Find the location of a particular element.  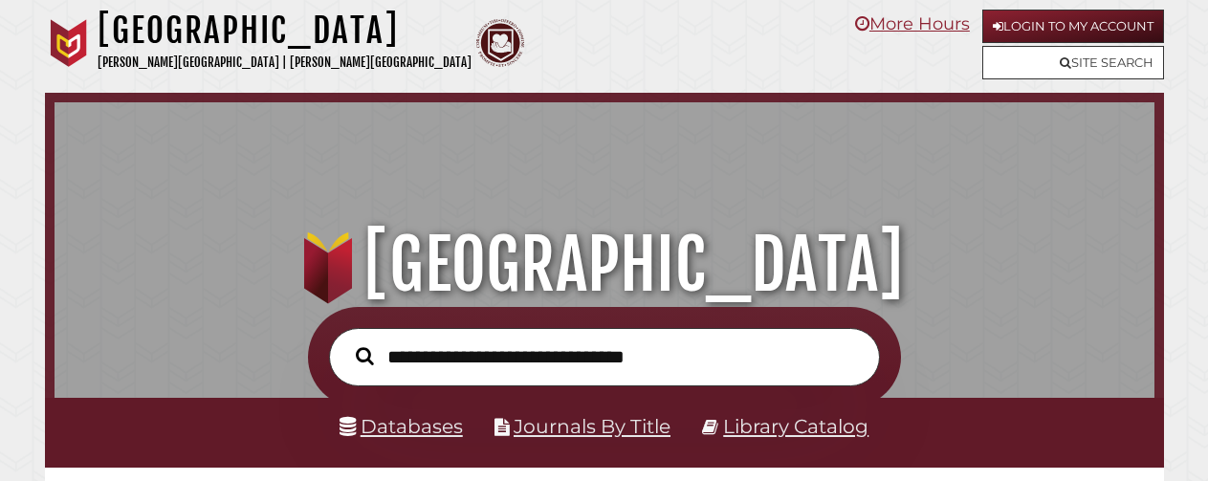

img: Calvin University is located at coordinates (69, 43).